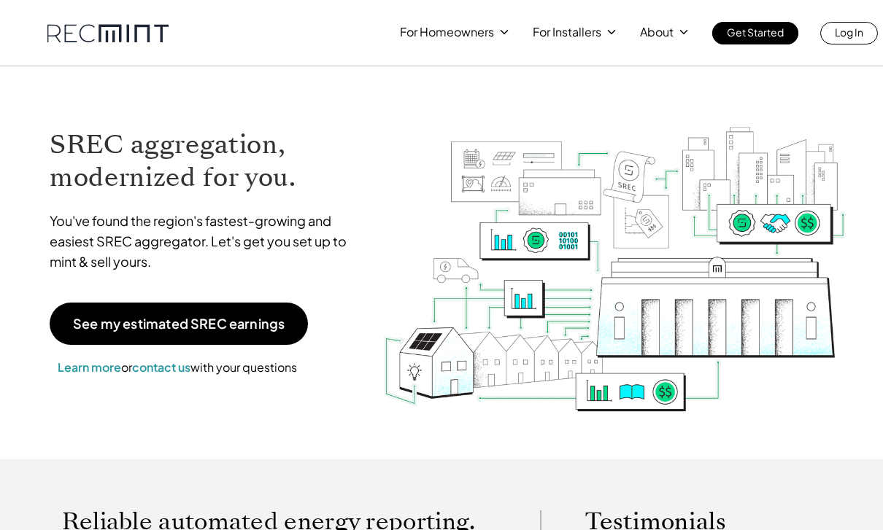  Describe the element at coordinates (656, 32) in the screenshot. I see `p: About` at that location.